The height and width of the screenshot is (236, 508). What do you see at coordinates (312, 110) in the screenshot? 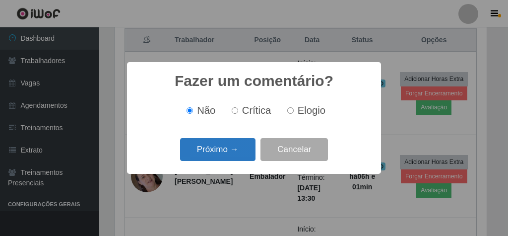
I see `span: Elogio` at bounding box center [312, 110].